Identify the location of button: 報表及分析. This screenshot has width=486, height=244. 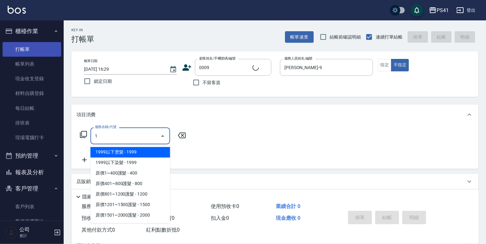
(32, 172).